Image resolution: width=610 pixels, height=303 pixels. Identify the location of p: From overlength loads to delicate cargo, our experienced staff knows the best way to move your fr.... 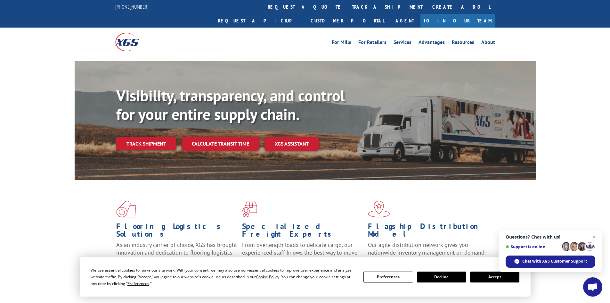
(303, 255).